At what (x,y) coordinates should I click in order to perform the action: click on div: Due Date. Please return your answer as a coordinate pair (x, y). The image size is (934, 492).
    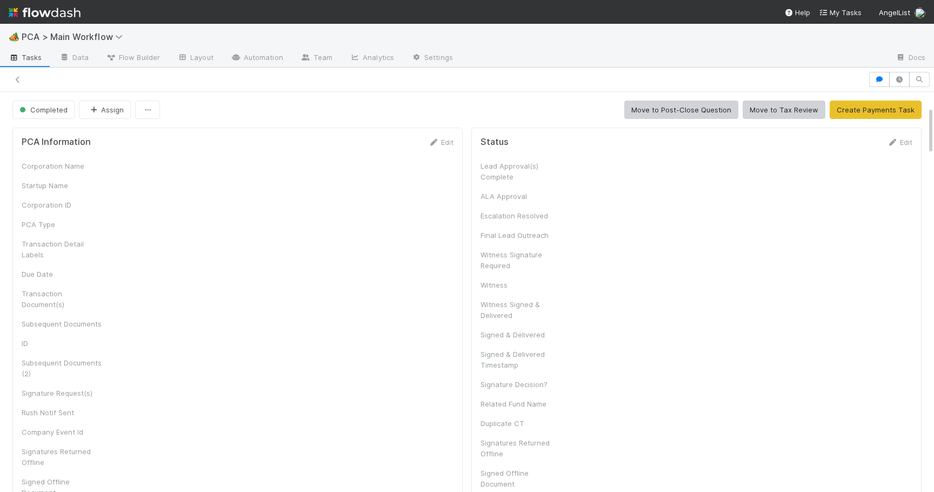
    Looking at the image, I should click on (62, 274).